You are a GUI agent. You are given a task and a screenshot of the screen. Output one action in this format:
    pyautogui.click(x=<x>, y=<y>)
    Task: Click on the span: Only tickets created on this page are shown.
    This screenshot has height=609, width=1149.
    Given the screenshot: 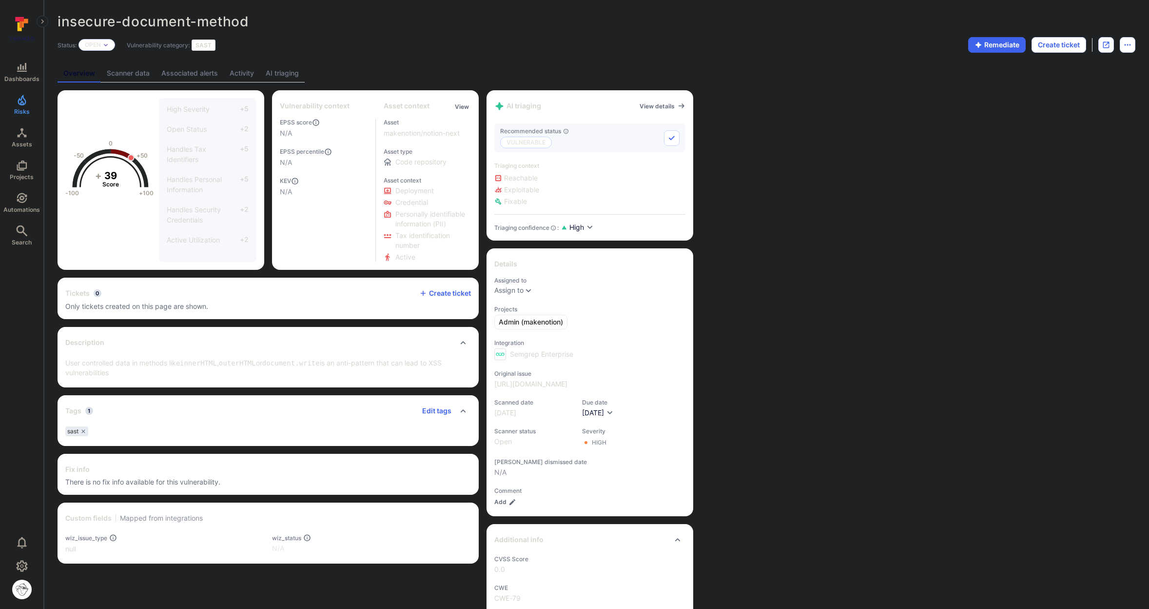 What is the action you would take?
    pyautogui.click(x=137, y=306)
    